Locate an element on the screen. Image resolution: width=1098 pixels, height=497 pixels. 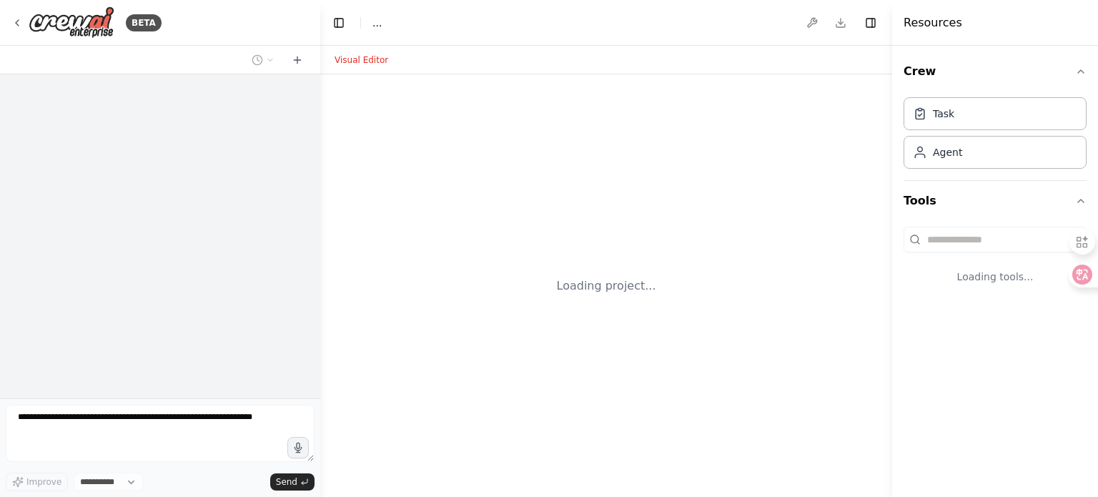
button: Click to speak your automation idea is located at coordinates (298, 447).